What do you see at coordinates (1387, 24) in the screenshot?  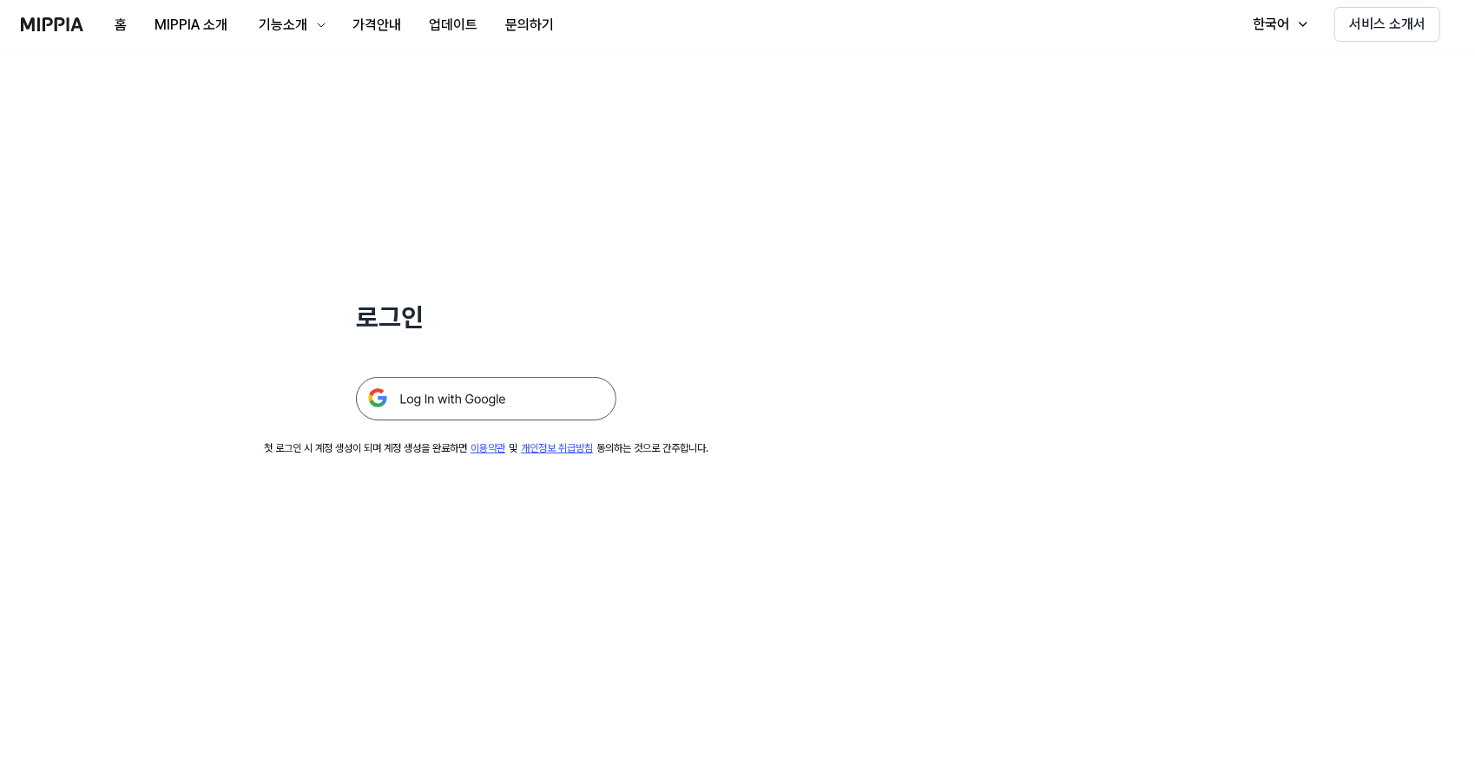 I see `a: 서비스 소개서` at bounding box center [1387, 24].